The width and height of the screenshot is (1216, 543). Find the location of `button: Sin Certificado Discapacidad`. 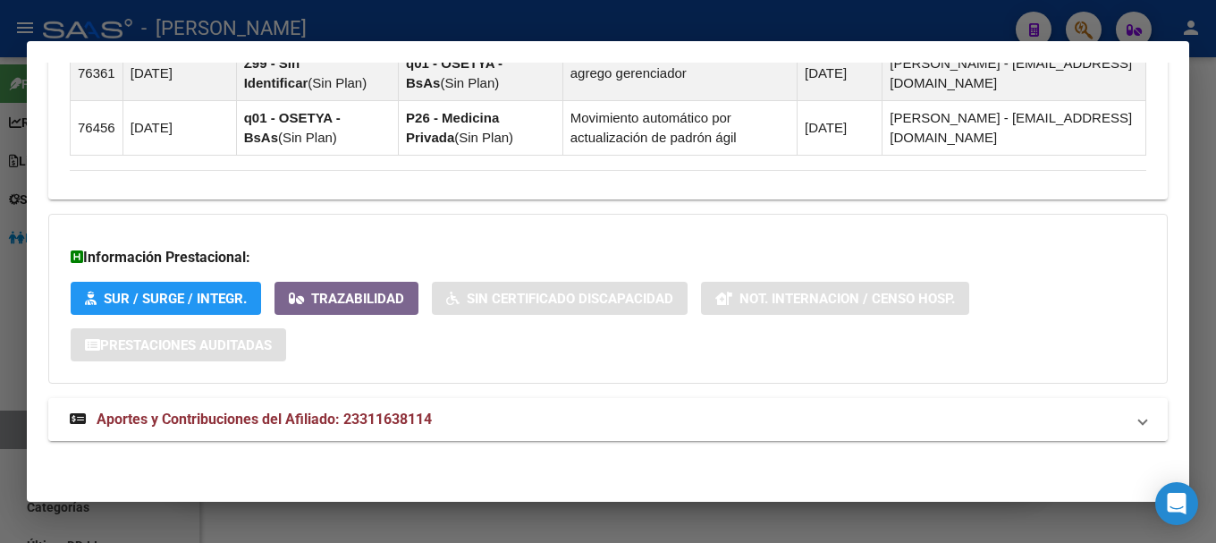

button: Sin Certificado Discapacidad is located at coordinates (560, 298).